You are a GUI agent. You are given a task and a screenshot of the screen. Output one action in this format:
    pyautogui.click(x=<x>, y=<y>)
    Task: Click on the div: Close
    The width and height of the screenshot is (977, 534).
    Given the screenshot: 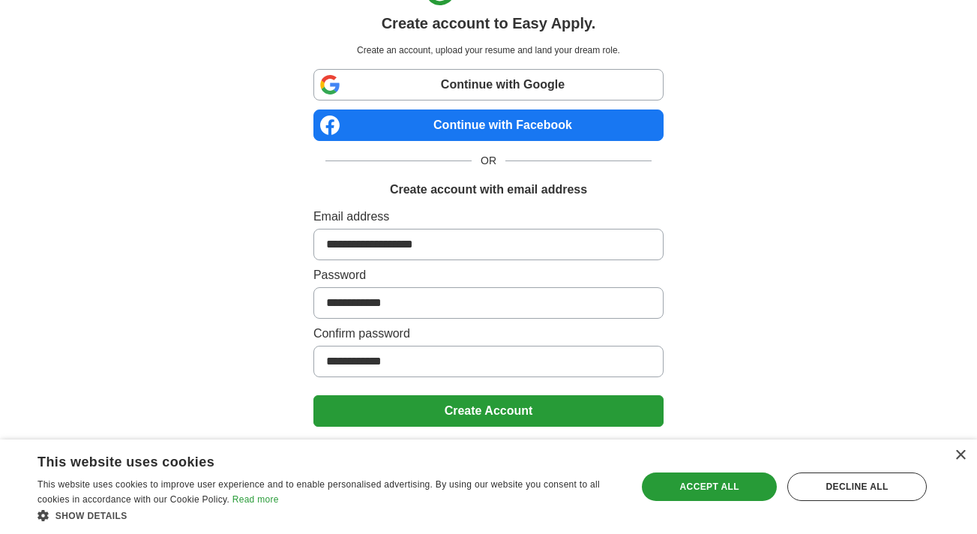 What is the action you would take?
    pyautogui.click(x=960, y=455)
    